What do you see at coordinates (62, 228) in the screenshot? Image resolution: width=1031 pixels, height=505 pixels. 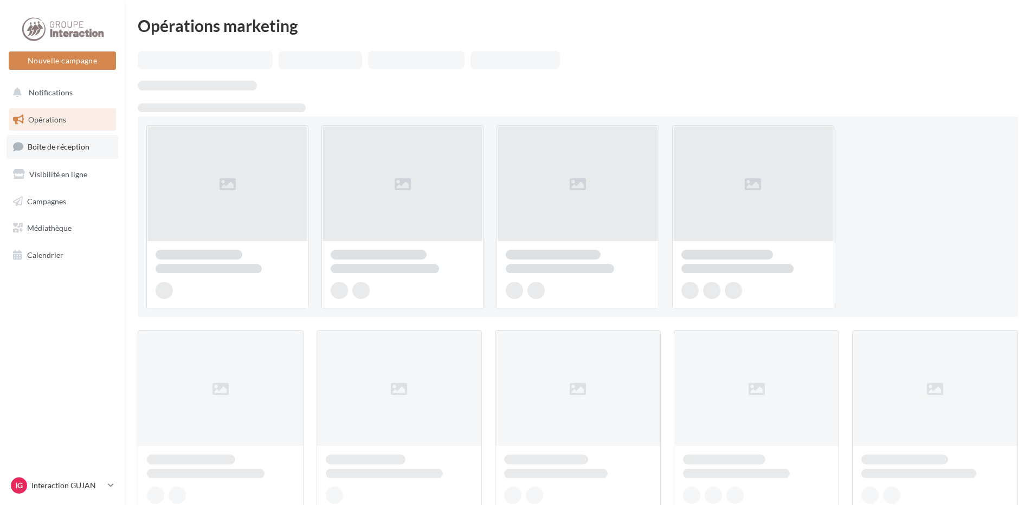 I see `a: Médiathèque` at bounding box center [62, 228].